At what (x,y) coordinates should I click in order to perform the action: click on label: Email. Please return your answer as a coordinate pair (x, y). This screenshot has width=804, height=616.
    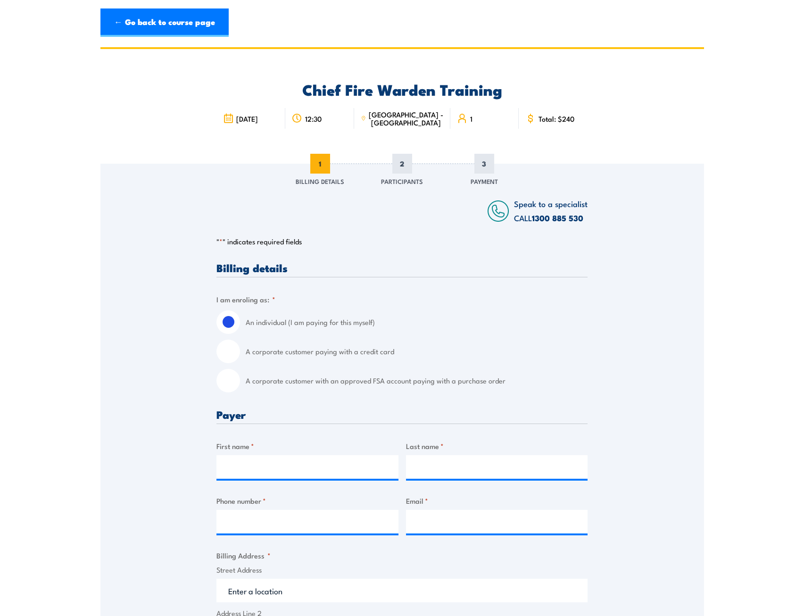
    Looking at the image, I should click on (497, 500).